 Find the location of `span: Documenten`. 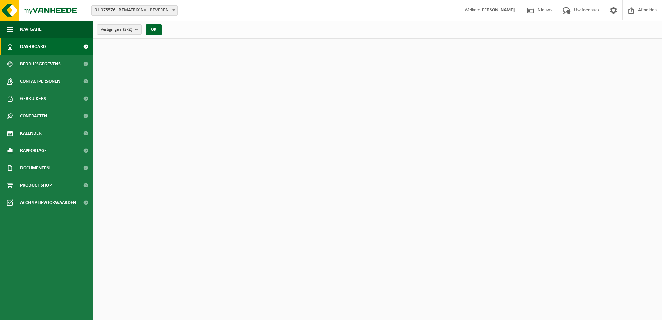

span: Documenten is located at coordinates (35, 168).